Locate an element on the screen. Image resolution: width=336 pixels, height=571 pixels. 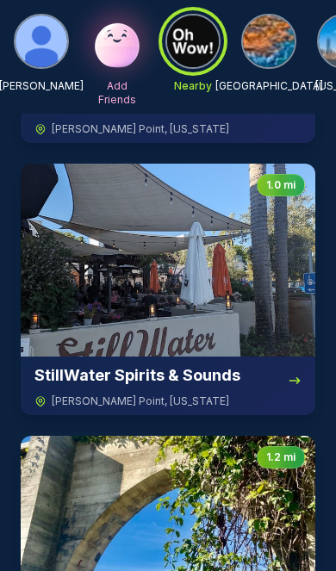
p: Add Friends is located at coordinates (117, 93).